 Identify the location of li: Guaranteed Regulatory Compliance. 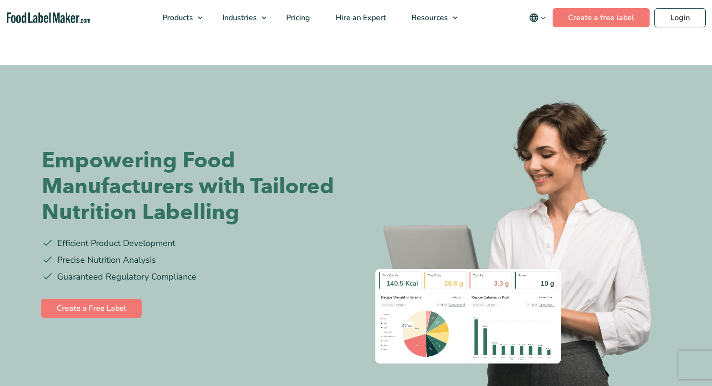
(195, 277).